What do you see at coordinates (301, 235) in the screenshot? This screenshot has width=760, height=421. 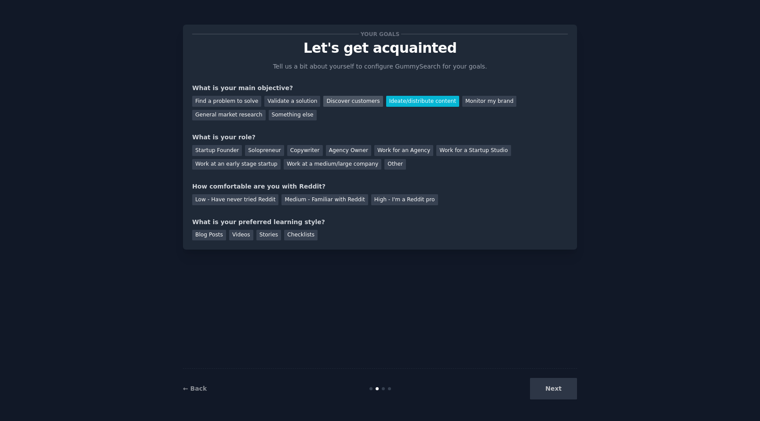 I see `div: Checklists` at bounding box center [301, 235].